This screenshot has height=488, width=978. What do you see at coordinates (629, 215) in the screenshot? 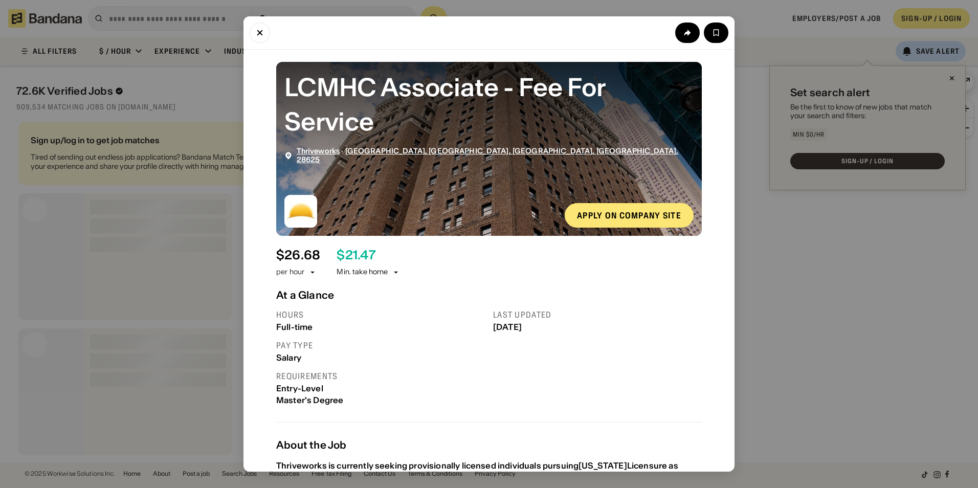
I see `div: Apply on company site` at bounding box center [629, 215].